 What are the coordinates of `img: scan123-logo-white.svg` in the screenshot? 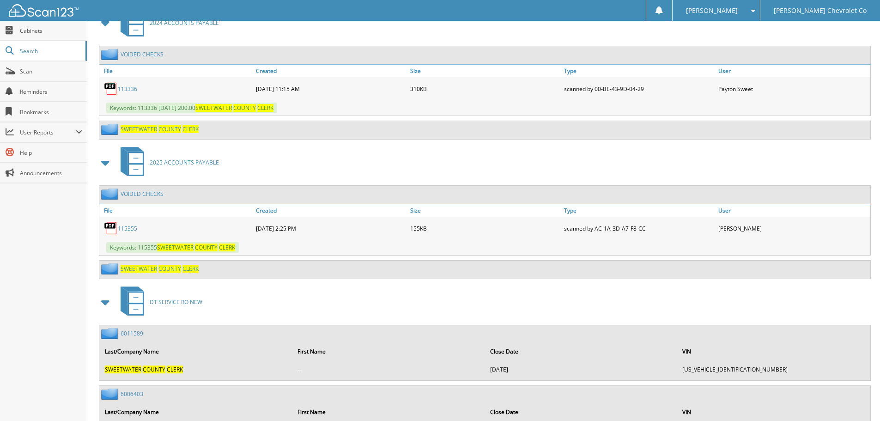 It's located at (44, 10).